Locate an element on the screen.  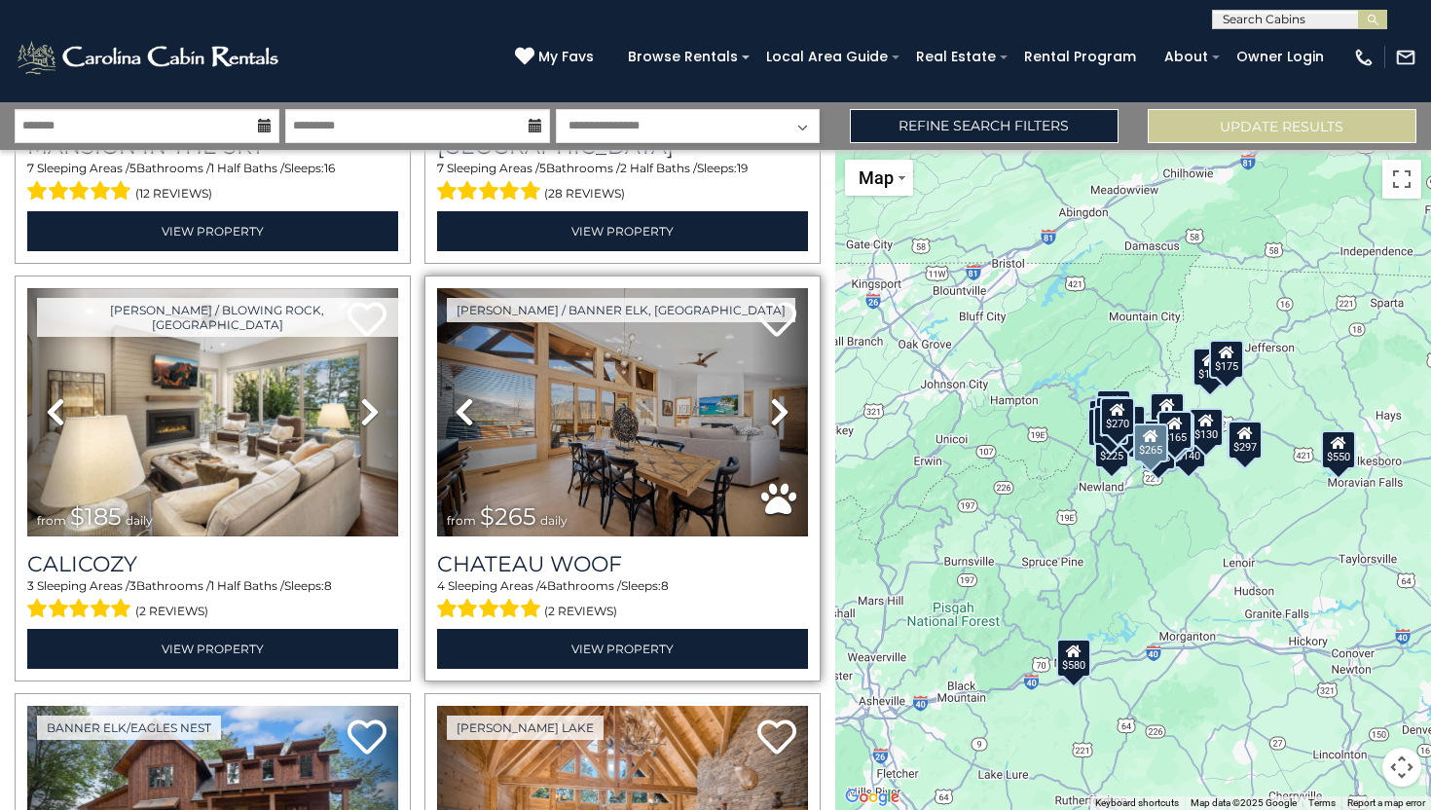
a: About is located at coordinates (1186, 56).